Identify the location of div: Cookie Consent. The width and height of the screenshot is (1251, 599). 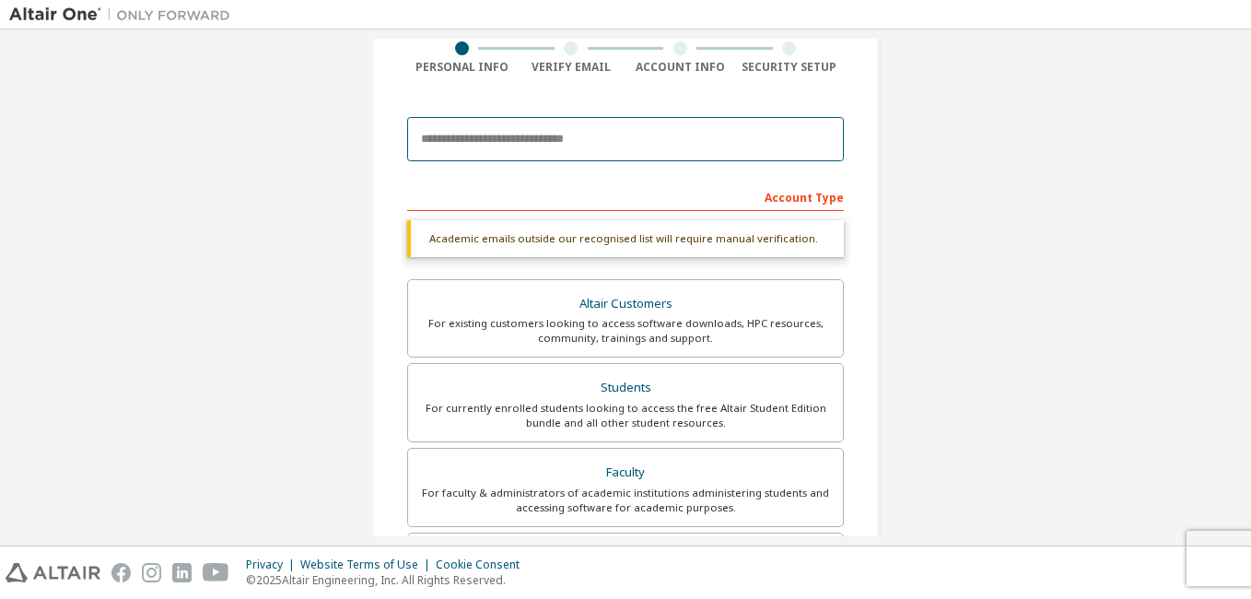
(483, 565).